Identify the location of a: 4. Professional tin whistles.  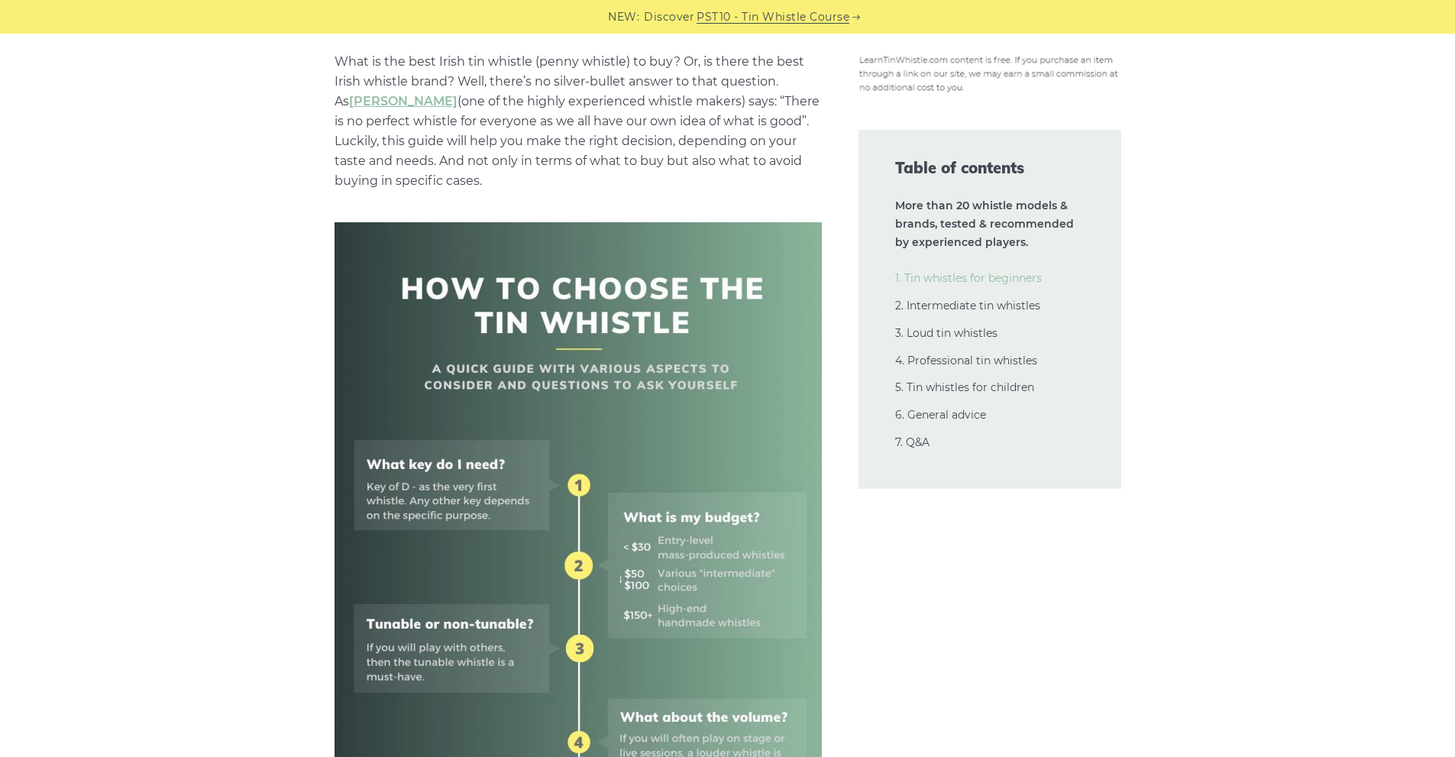
(966, 360).